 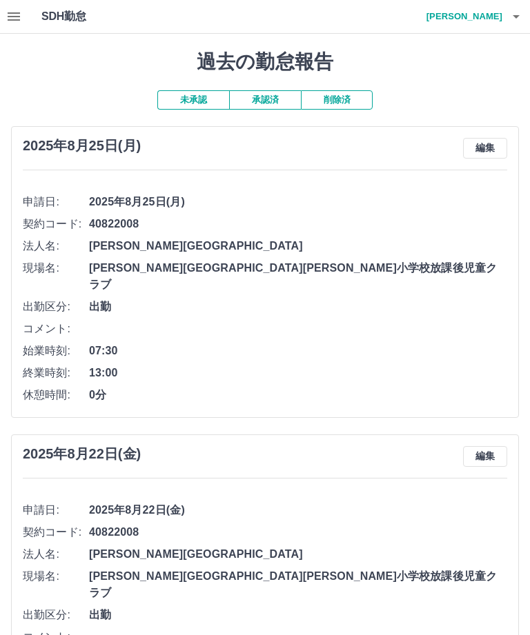 What do you see at coordinates (337, 100) in the screenshot?
I see `button: 削除済` at bounding box center [337, 100].